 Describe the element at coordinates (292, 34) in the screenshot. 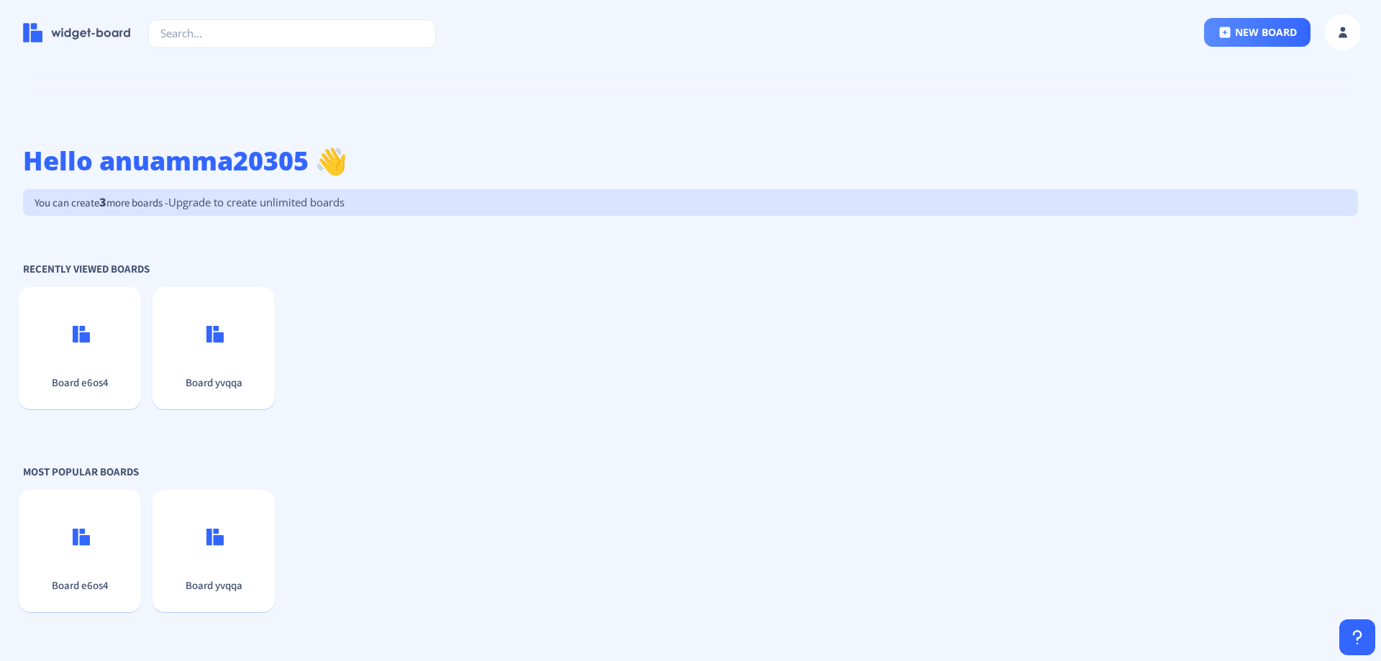

I see `input: Search...` at that location.